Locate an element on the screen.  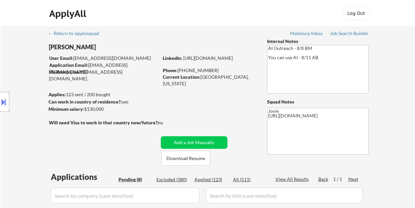
div: Internal Notes is located at coordinates (318, 41).